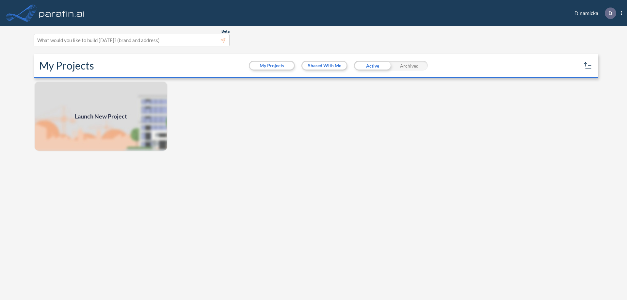  I want to click on a: Launch New Project, so click(101, 116).